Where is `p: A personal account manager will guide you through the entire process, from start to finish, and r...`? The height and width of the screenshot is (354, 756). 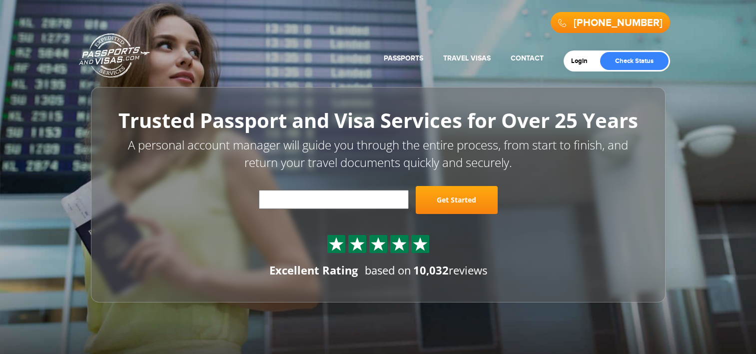 p: A personal account manager will guide you through the entire process, from start to finish, and r... is located at coordinates (378, 153).